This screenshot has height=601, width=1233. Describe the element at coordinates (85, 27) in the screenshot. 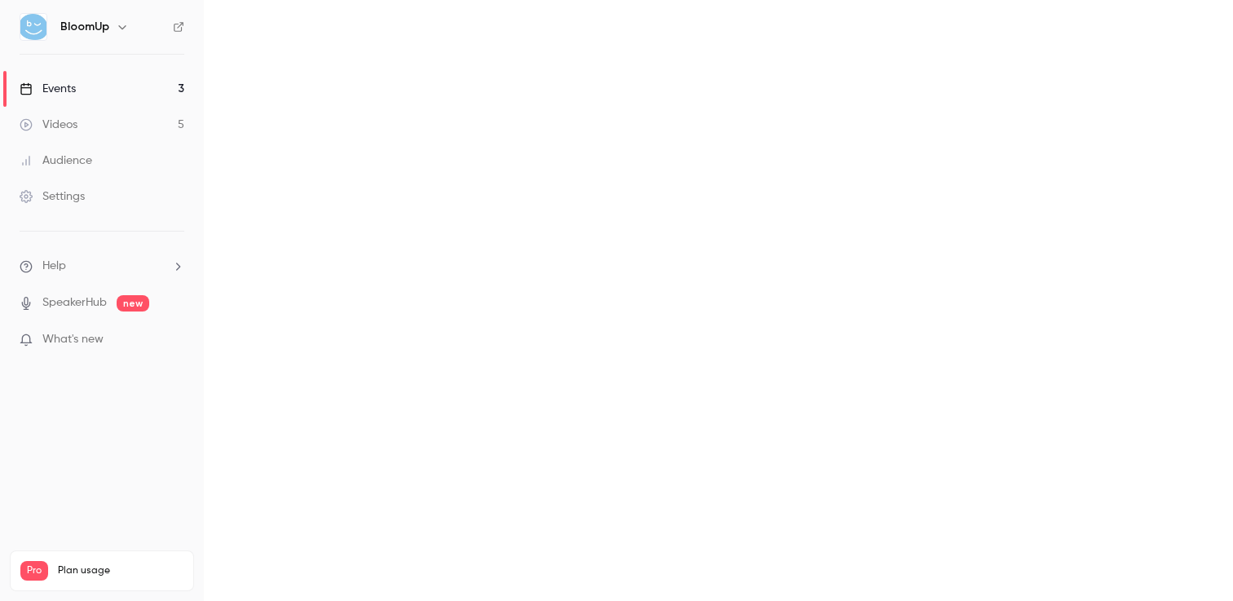

I see `h6: BloomUp` at that location.